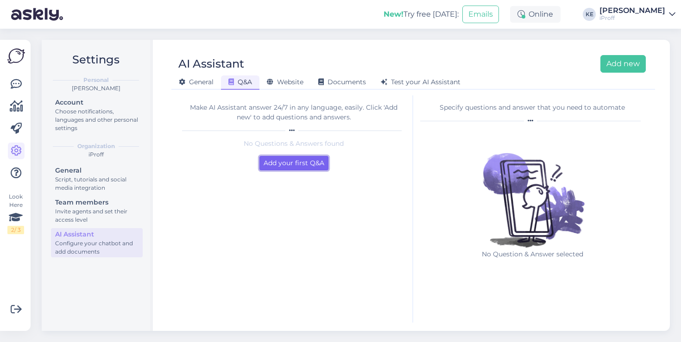 This screenshot has width=681, height=342. I want to click on div: Choose notifications, languages and other personal settings, so click(97, 120).